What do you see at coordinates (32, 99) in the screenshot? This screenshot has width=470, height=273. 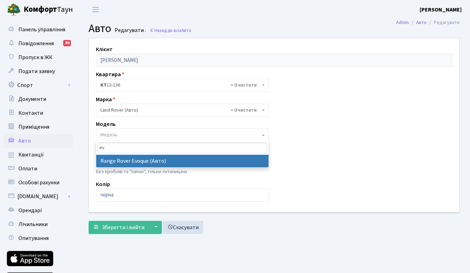 I see `span: Документи` at bounding box center [32, 99].